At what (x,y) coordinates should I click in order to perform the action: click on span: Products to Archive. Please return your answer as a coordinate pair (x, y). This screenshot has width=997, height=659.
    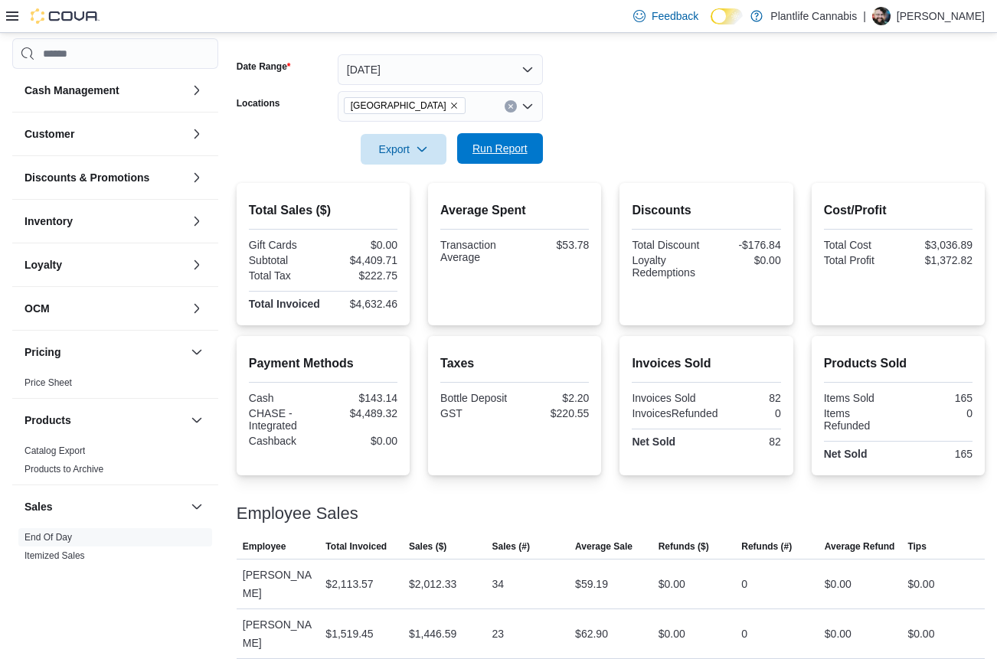
    Looking at the image, I should click on (64, 469).